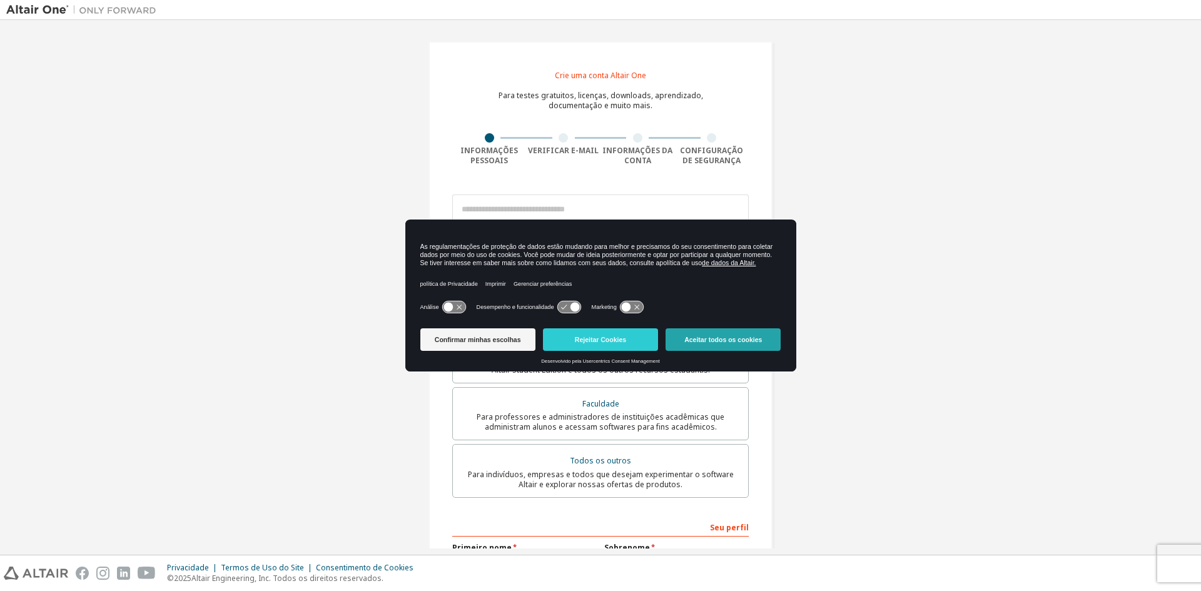 The height and width of the screenshot is (591, 1201). What do you see at coordinates (146, 573) in the screenshot?
I see `img: youtube.svg` at bounding box center [146, 573].